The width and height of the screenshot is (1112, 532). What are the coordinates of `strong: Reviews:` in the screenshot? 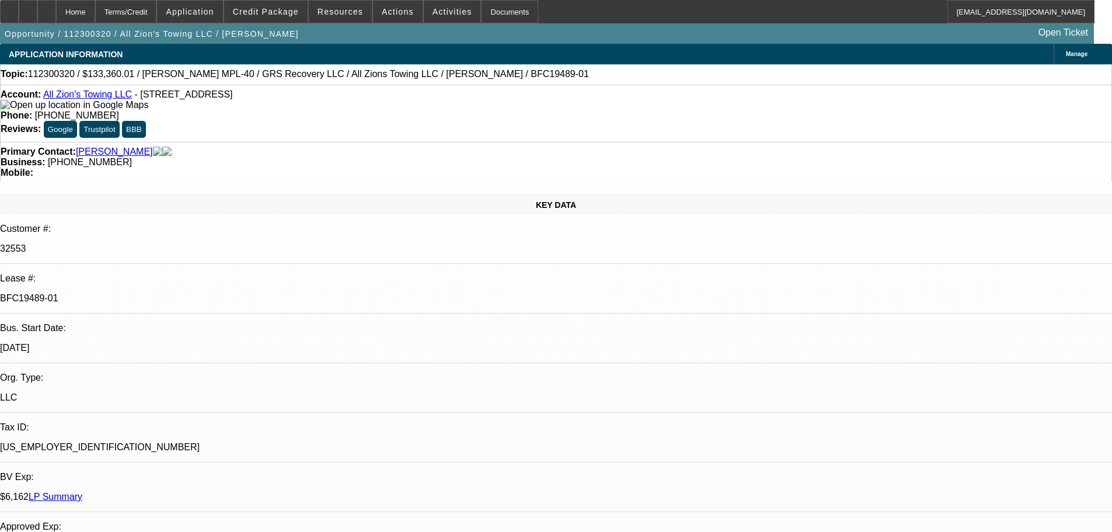 It's located at (20, 128).